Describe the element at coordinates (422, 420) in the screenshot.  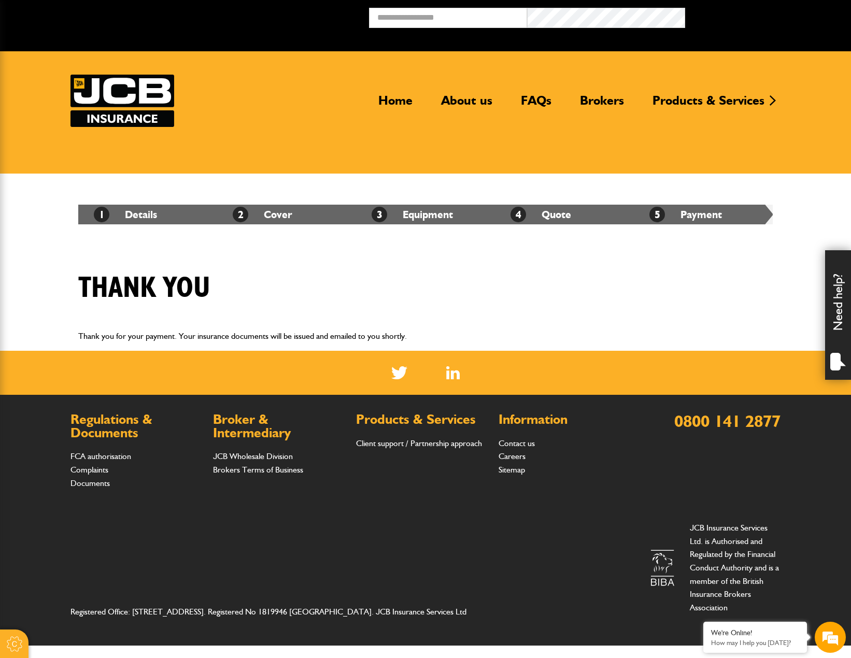
I see `h2: Products & Services` at that location.